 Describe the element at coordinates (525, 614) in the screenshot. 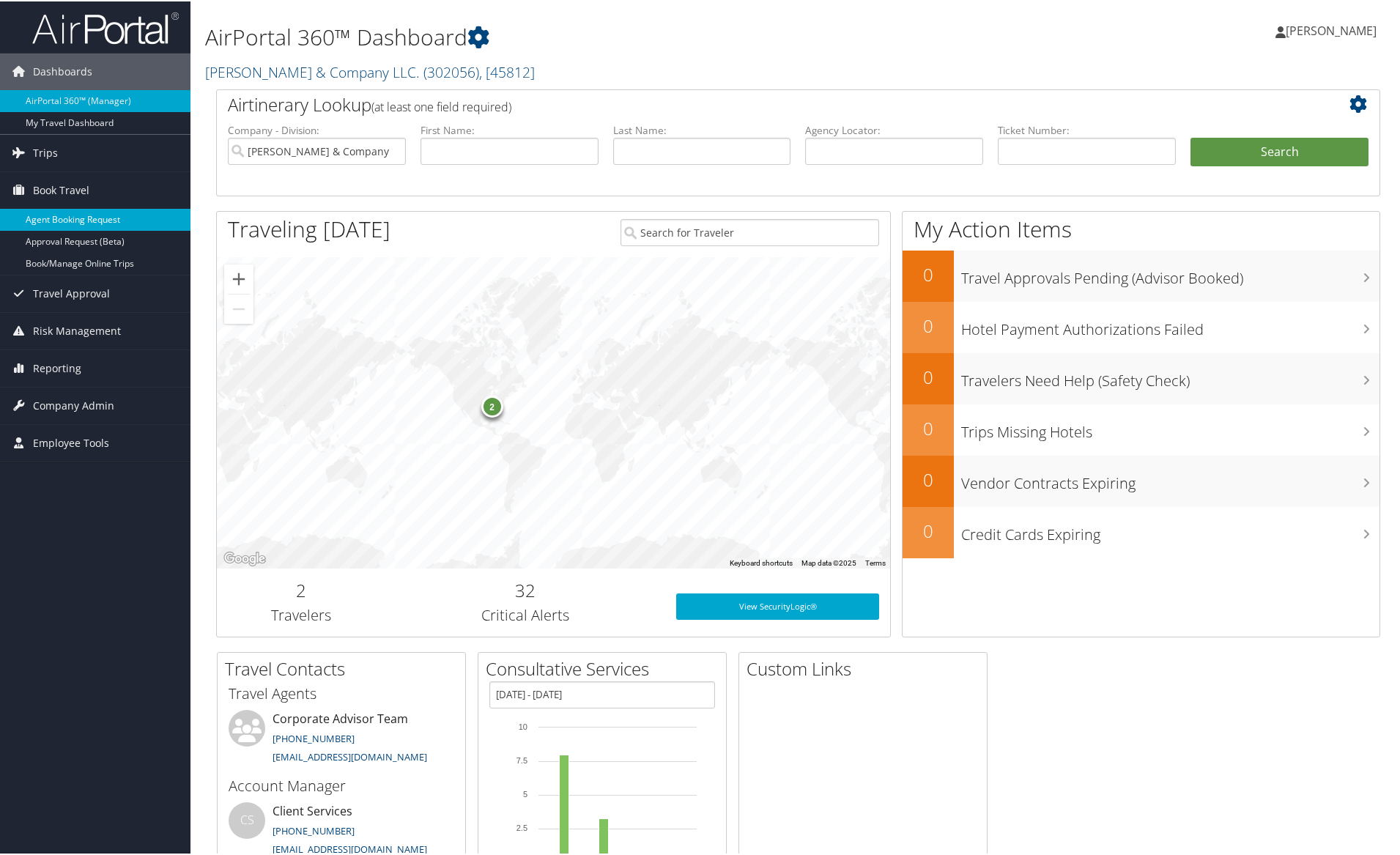

I see `h3: Critical Alerts` at that location.